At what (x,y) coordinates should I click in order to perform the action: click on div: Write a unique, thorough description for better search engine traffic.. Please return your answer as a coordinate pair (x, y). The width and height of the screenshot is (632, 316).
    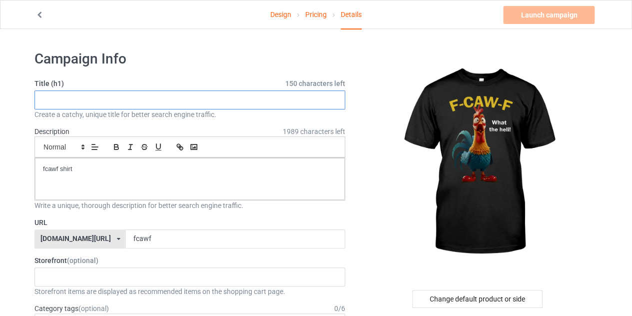
    Looking at the image, I should click on (190, 205).